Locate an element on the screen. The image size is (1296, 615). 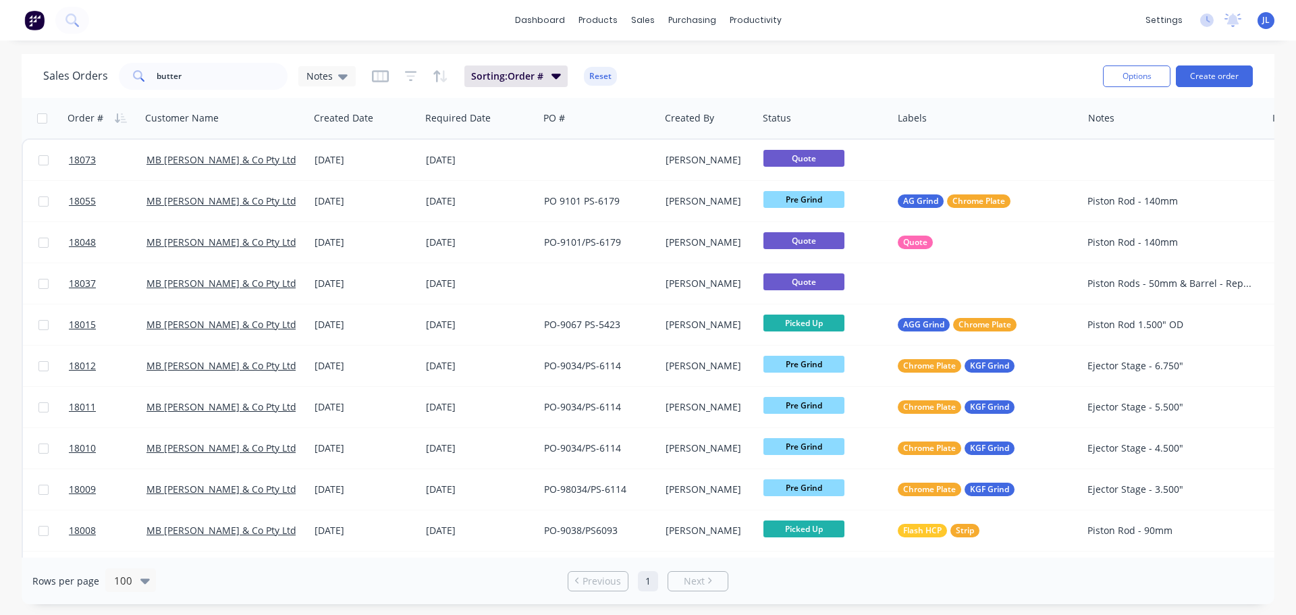
div: Ejector Stage - 3.500" is located at coordinates (1169, 489).